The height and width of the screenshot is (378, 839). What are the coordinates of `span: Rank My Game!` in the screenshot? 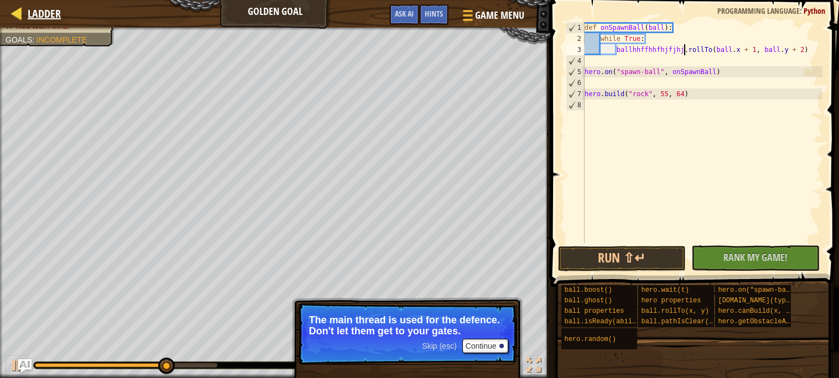 It's located at (755, 257).